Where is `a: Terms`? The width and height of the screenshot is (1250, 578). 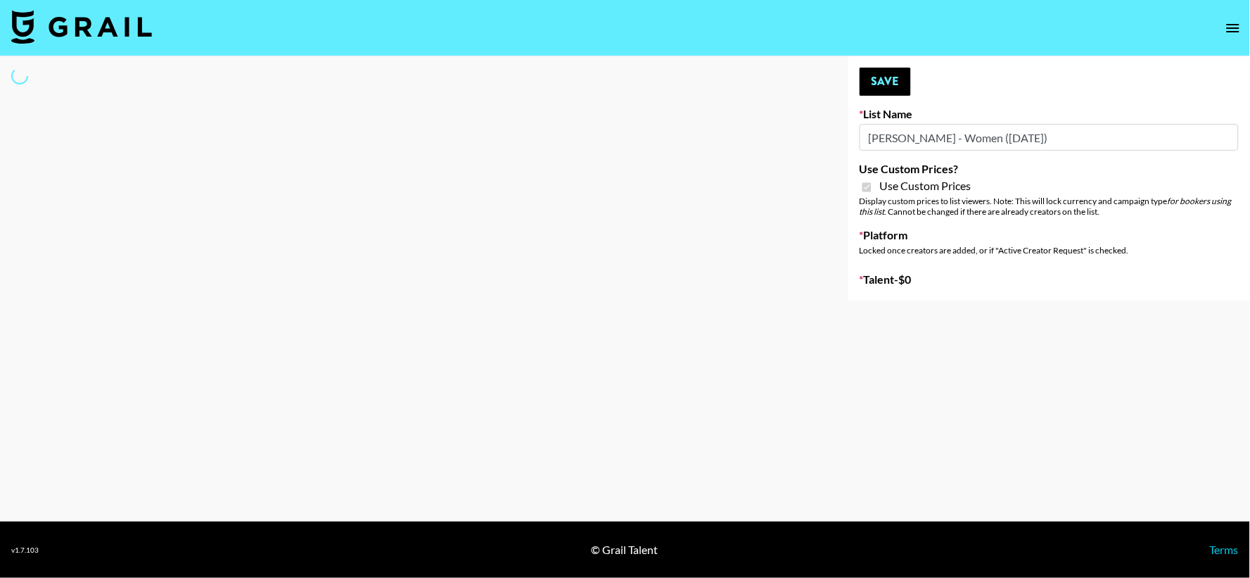
a: Terms is located at coordinates (1224, 549).